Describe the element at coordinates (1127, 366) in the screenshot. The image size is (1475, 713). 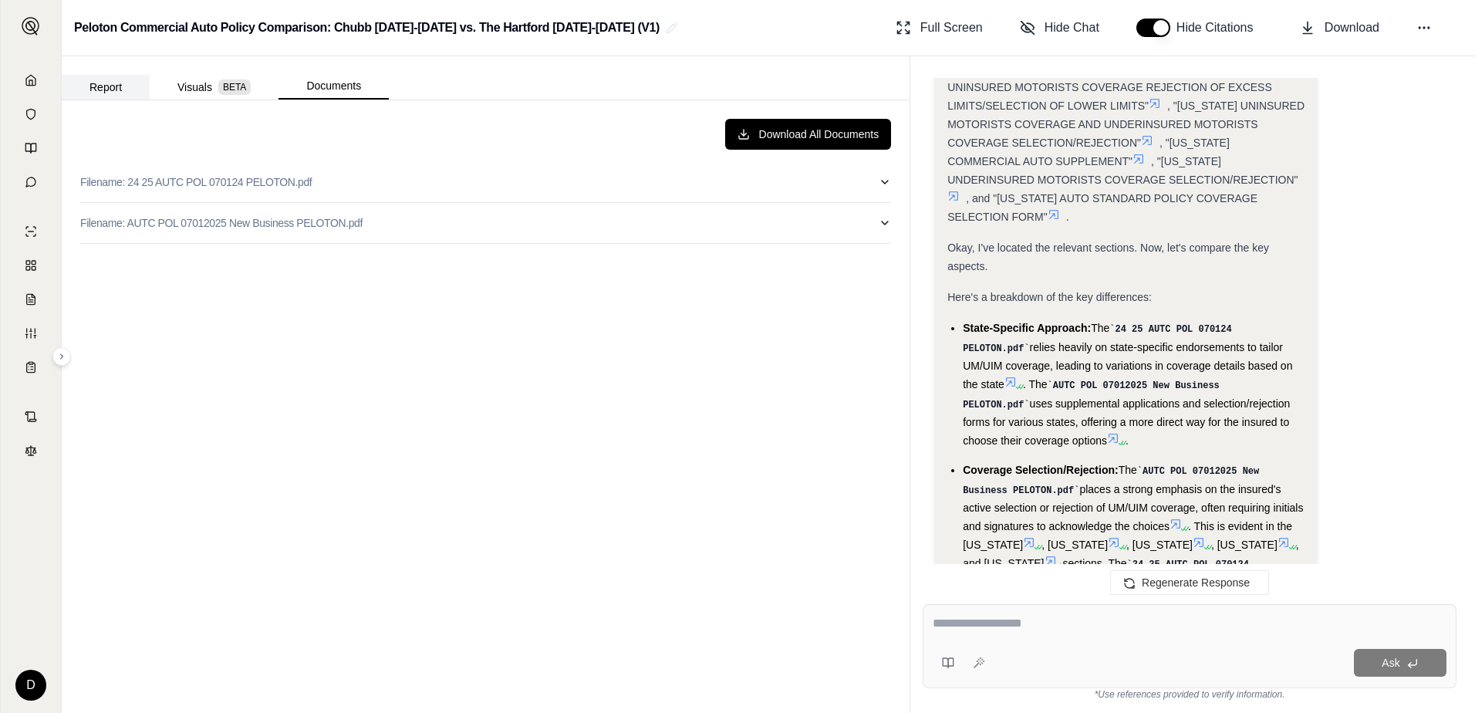
I see `span: relies heavily on state-specific endorsements to tailor UM/UIM coverage, leading to variations in...` at that location.